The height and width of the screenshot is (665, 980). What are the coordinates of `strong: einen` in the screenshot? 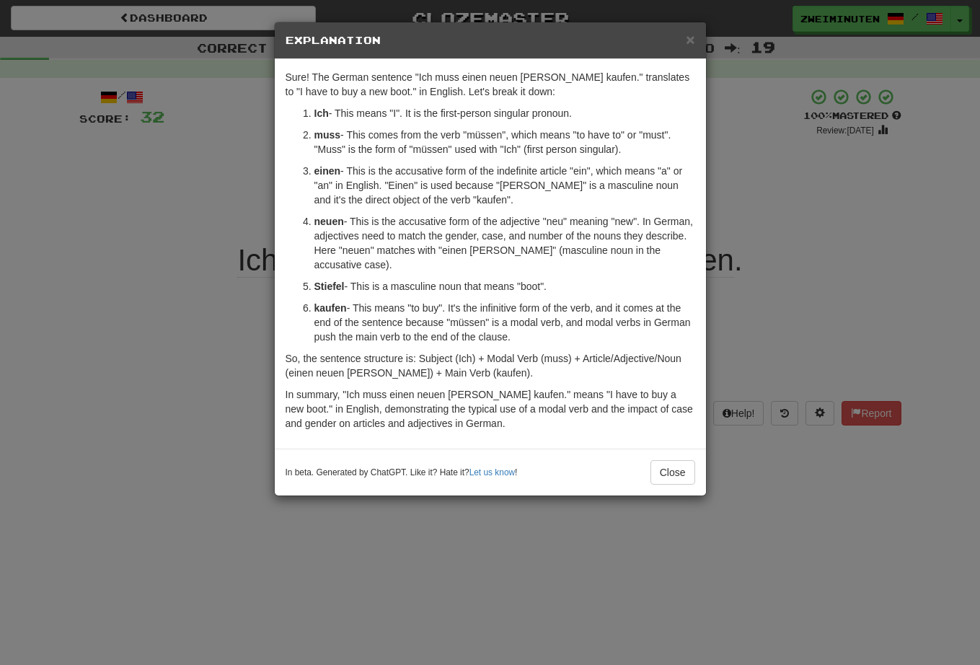 It's located at (327, 171).